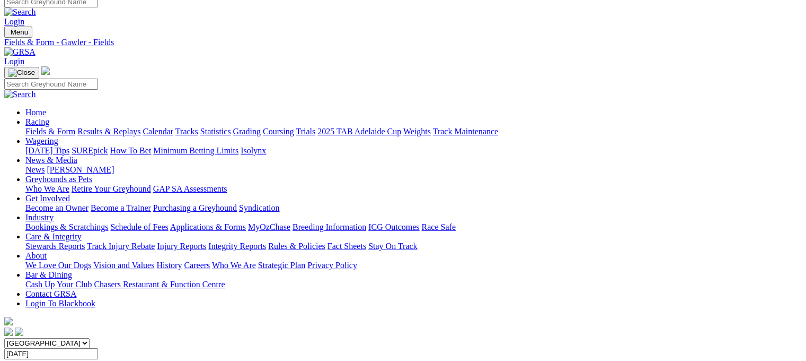 The height and width of the screenshot is (361, 806). I want to click on a: Injury Reports, so click(181, 245).